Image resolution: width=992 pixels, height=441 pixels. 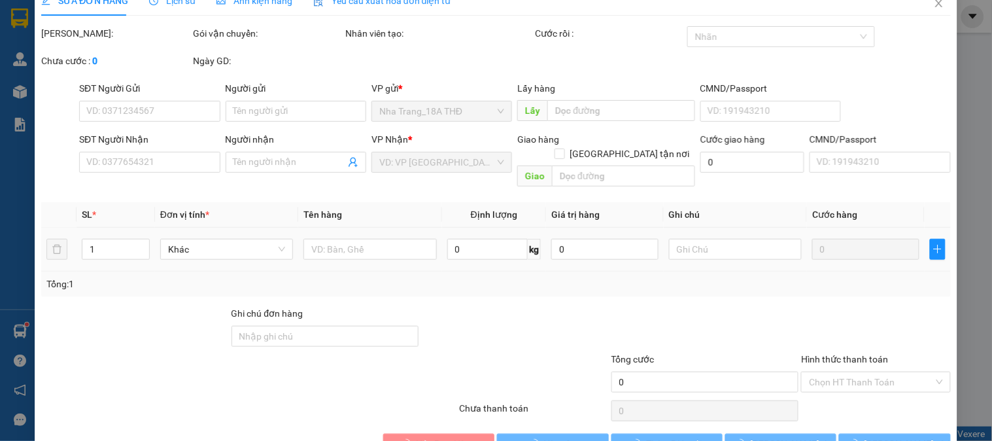 What do you see at coordinates (633, 359) in the screenshot?
I see `span: Tổng cước` at bounding box center [633, 359].